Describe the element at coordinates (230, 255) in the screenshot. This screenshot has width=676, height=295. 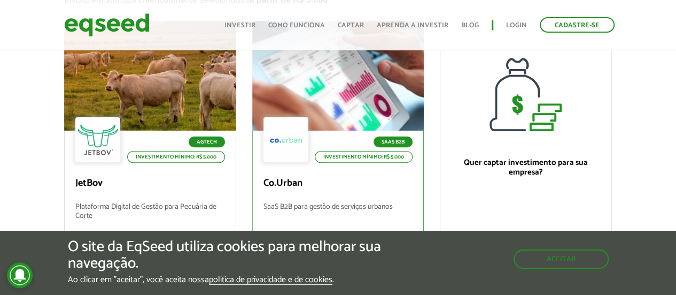
I see `h5: O site da EqSeed utiliza cookies para melhorar sua navegação.` at that location.